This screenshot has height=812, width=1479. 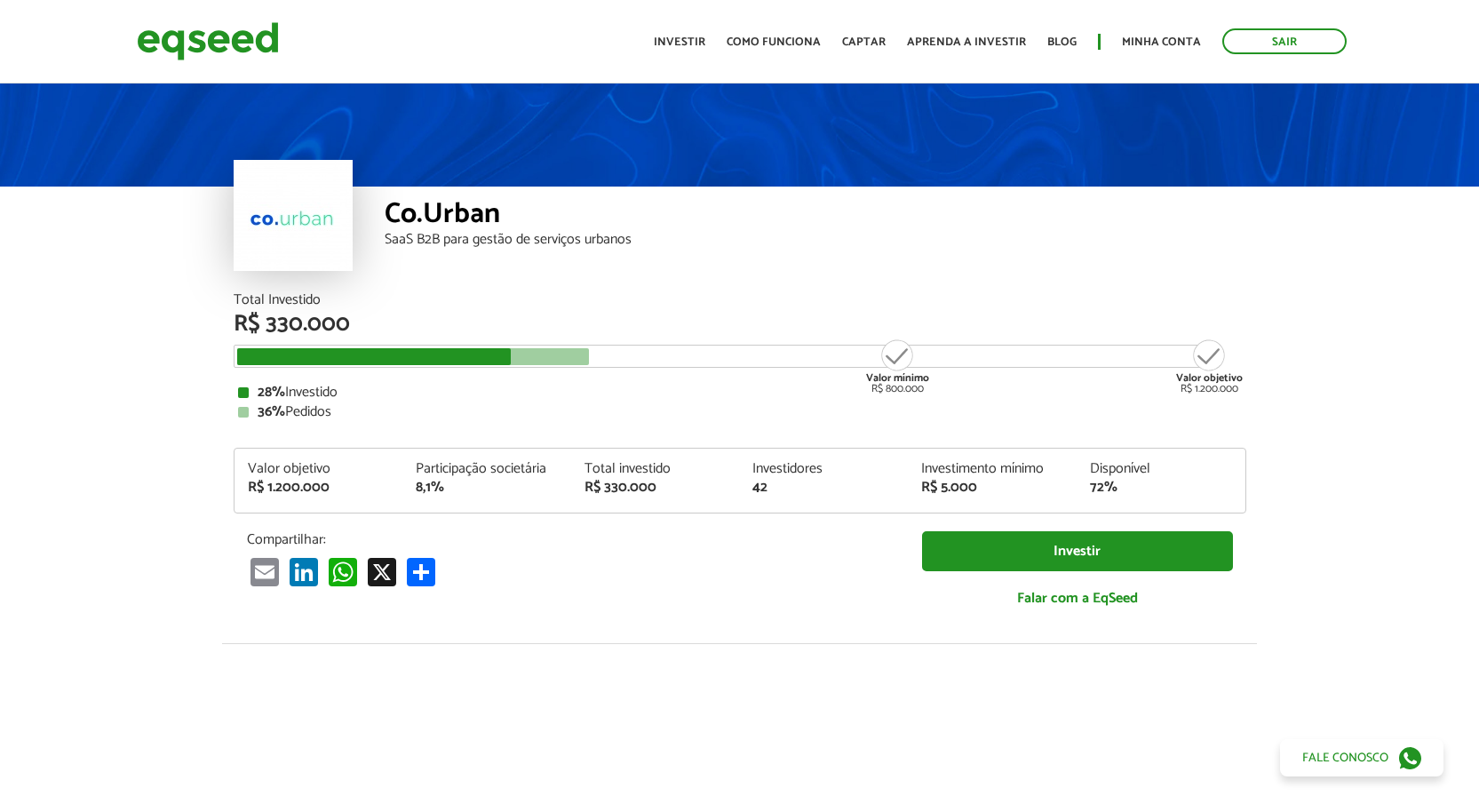 What do you see at coordinates (993, 488) in the screenshot?
I see `div: R$ 5.000` at bounding box center [993, 488].